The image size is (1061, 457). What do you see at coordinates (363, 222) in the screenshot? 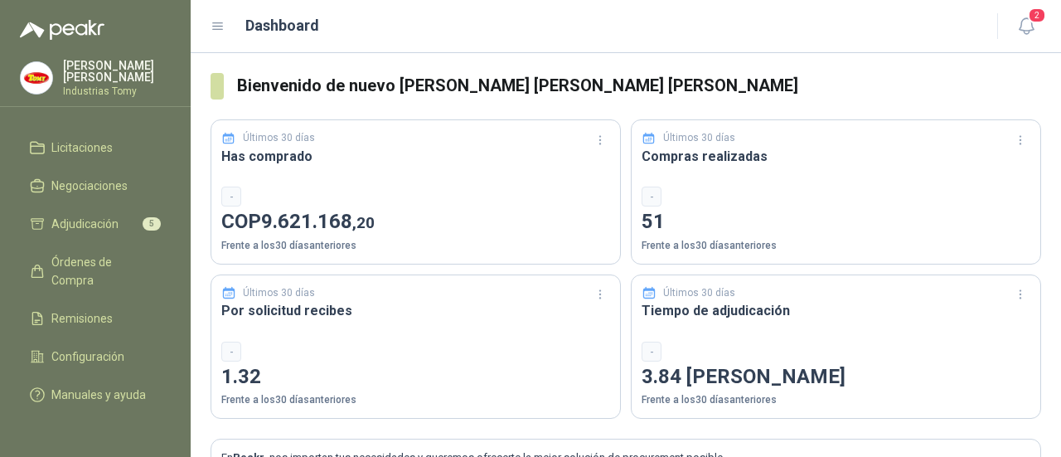
I see `span: ,20` at bounding box center [363, 222].